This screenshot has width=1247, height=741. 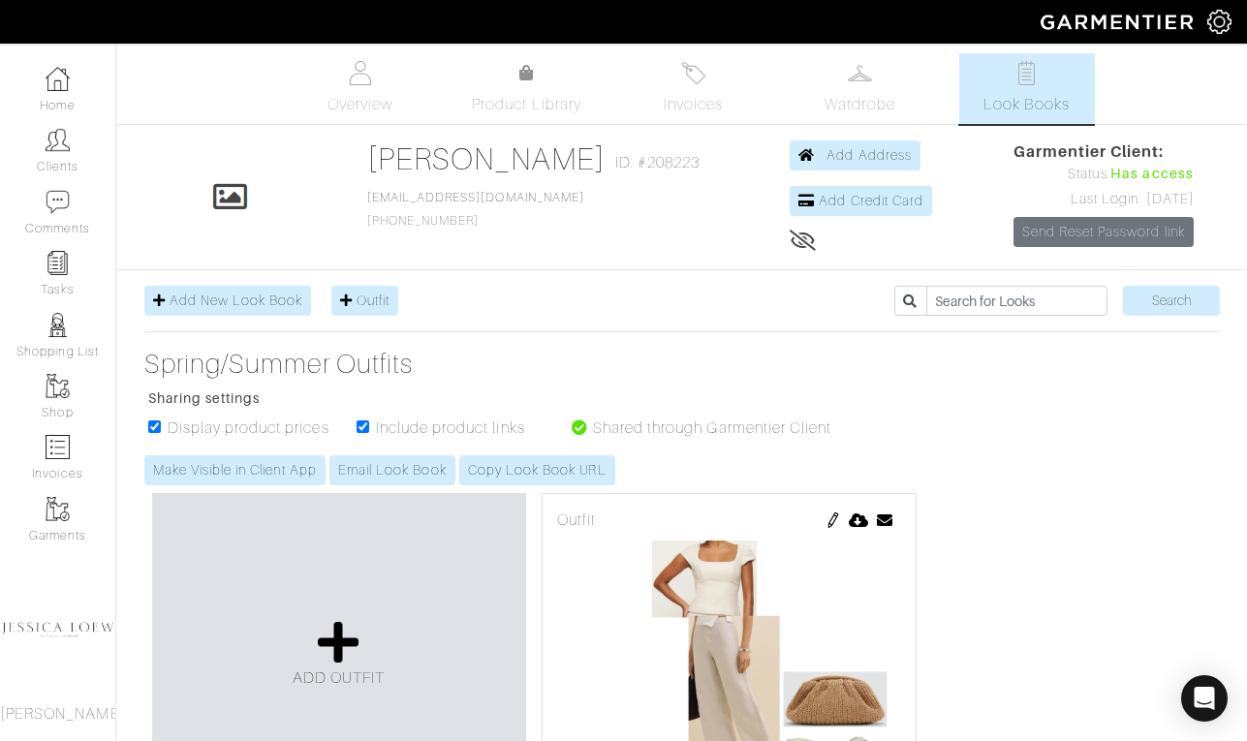 What do you see at coordinates (57, 263) in the screenshot?
I see `img: reminder-icon-8004d30b9f0a5d33ae49ab947aed9ed385cf756f9e5892f1edd6e32f2345188e.png` at bounding box center [57, 263].